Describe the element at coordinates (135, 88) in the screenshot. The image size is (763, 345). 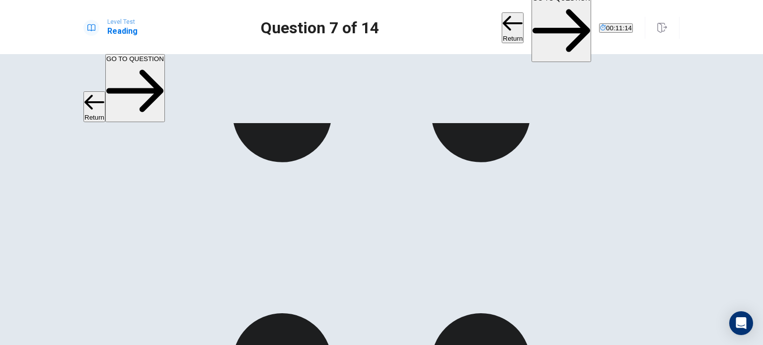
I see `button: GO TO QUESTION` at that location.